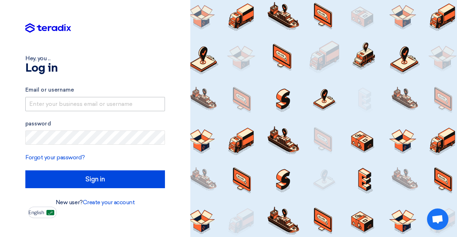 The width and height of the screenshot is (457, 237). I want to click on font: password, so click(38, 124).